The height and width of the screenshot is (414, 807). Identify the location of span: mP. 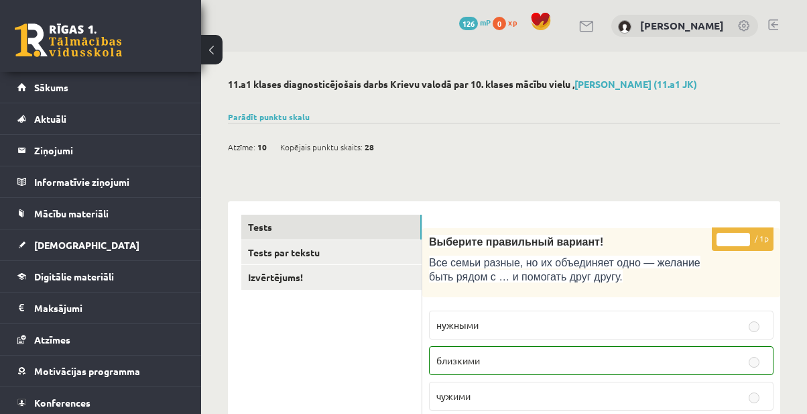
(486, 22).